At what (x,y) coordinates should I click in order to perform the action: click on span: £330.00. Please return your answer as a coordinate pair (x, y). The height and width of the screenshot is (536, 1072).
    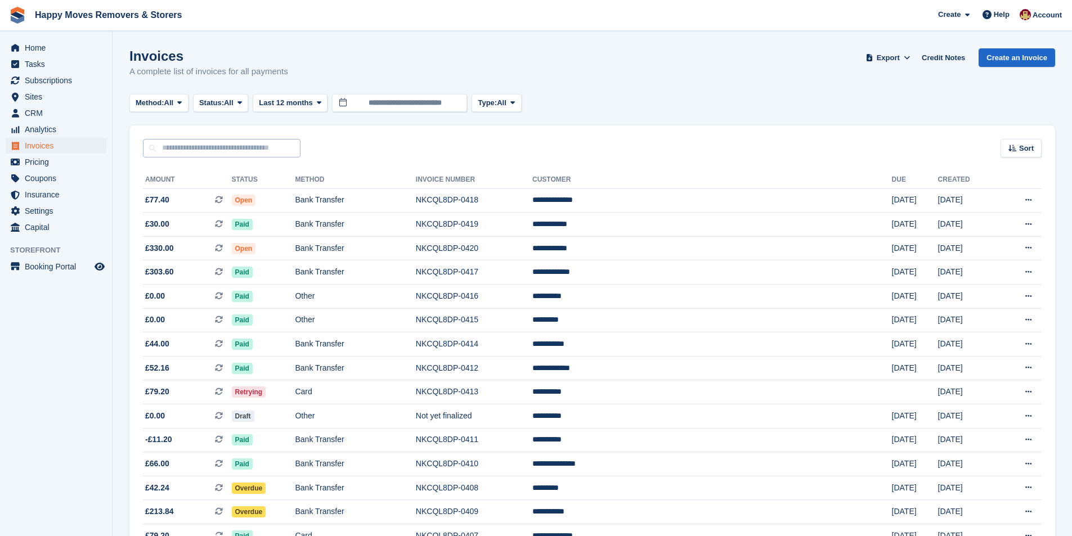
    Looking at the image, I should click on (159, 248).